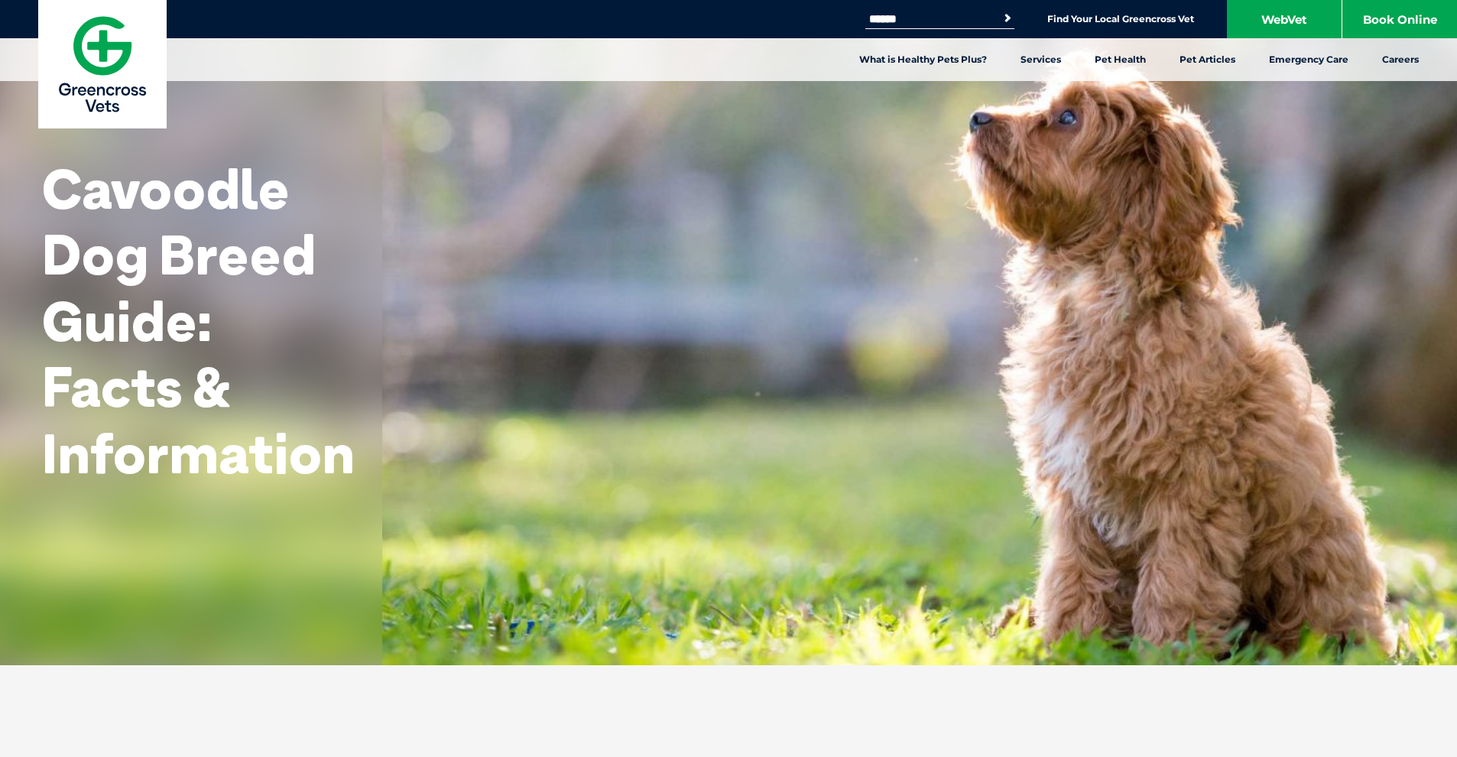  Describe the element at coordinates (923, 60) in the screenshot. I see `a: What is Healthy Pets Plus?` at that location.